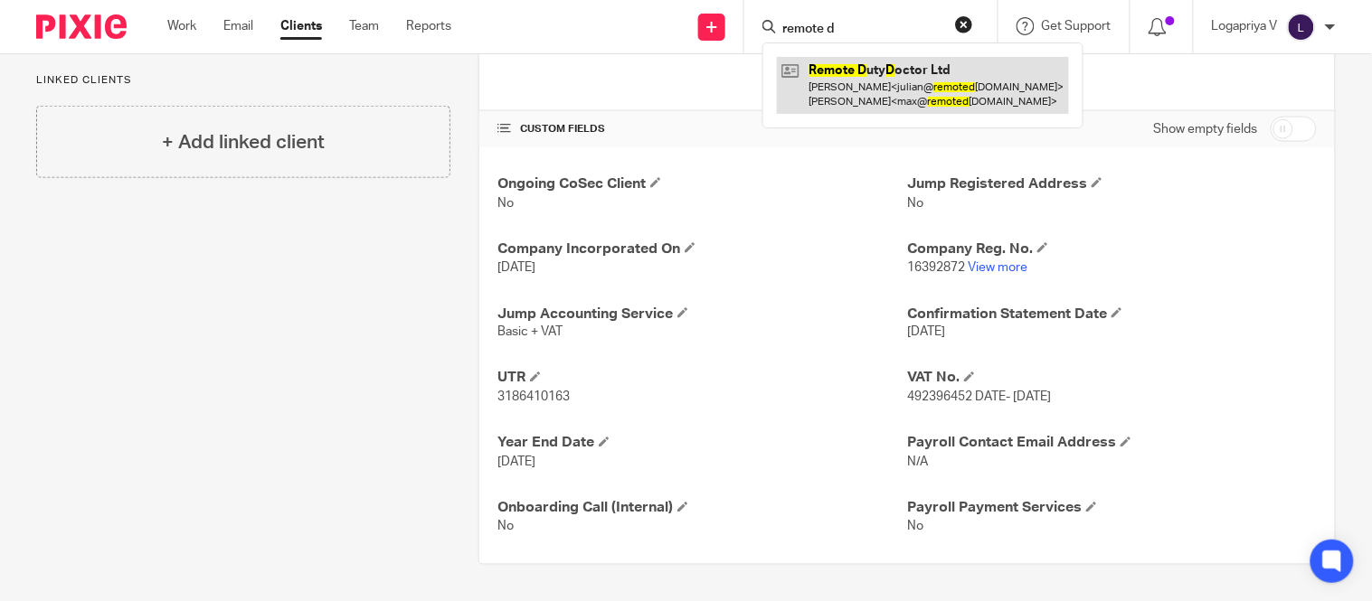 This screenshot has width=1372, height=601. I want to click on img: svg%3E, so click(1301, 27).